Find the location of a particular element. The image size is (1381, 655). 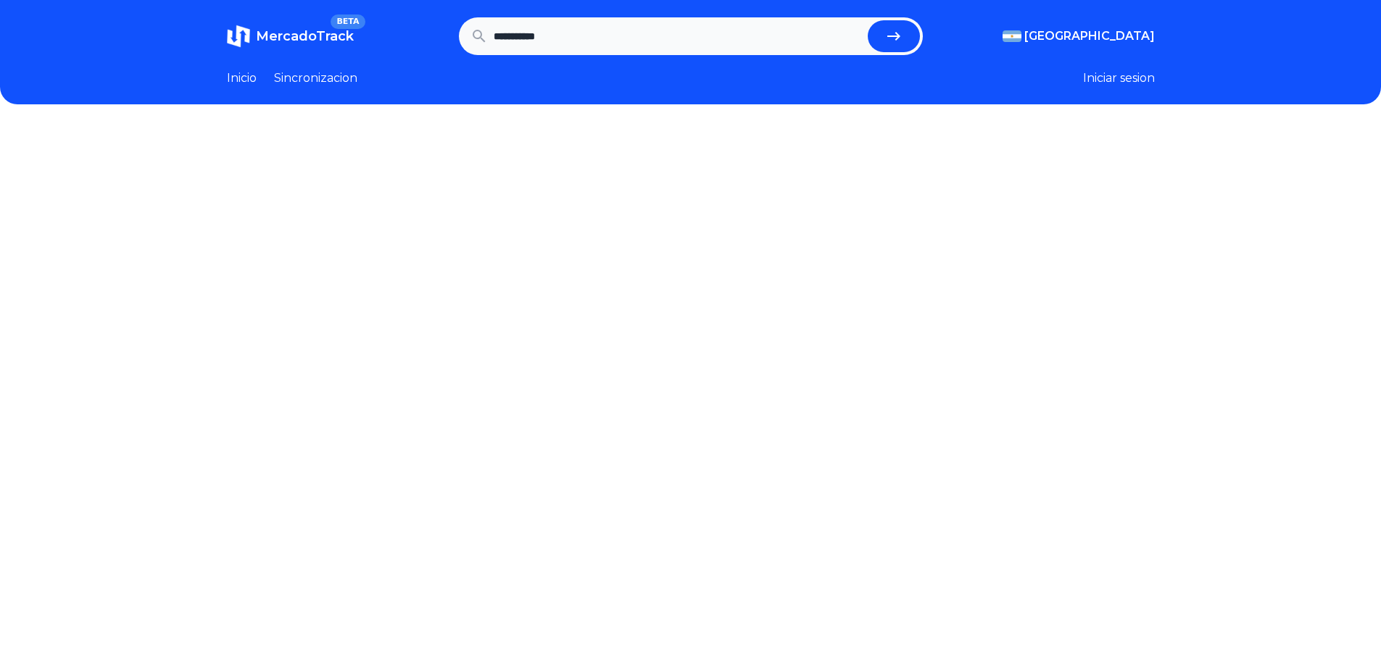

img: Argentina is located at coordinates (1012, 36).